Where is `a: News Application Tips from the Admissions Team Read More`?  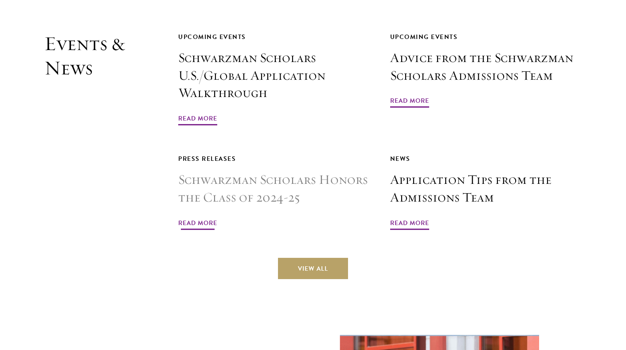 a: News Application Tips from the Admissions Team Read More is located at coordinates (486, 192).